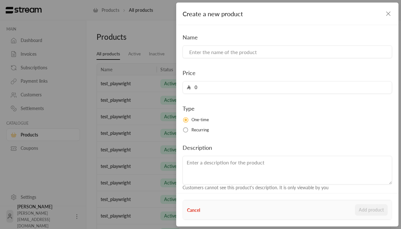 Image resolution: width=401 pixels, height=229 pixels. What do you see at coordinates (200, 120) in the screenshot?
I see `span: One-time` at bounding box center [200, 120].